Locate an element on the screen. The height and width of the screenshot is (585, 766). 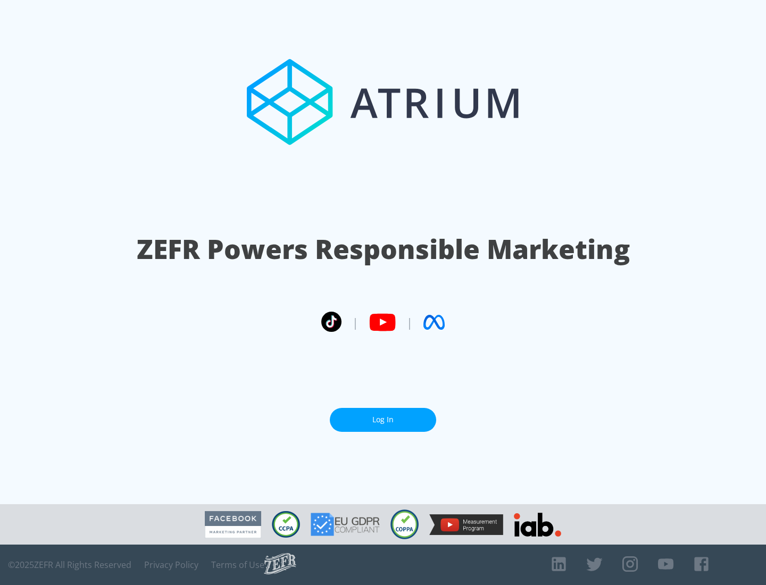
img: YouTube Measurement Program is located at coordinates (466, 525).